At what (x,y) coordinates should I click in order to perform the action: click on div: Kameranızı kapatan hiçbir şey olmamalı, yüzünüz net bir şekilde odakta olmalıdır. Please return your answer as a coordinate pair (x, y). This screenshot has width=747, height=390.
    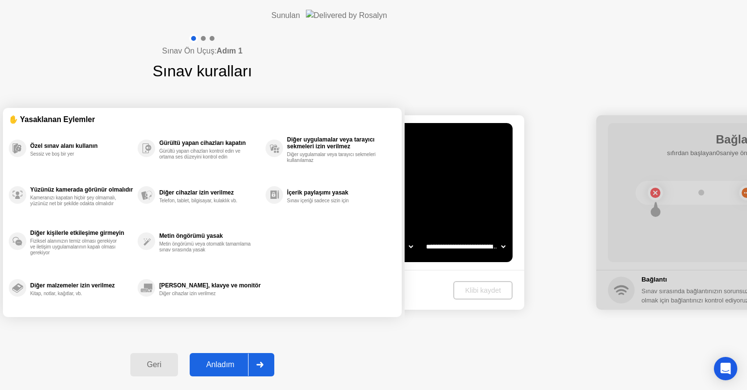
    Looking at the image, I should click on (76, 201).